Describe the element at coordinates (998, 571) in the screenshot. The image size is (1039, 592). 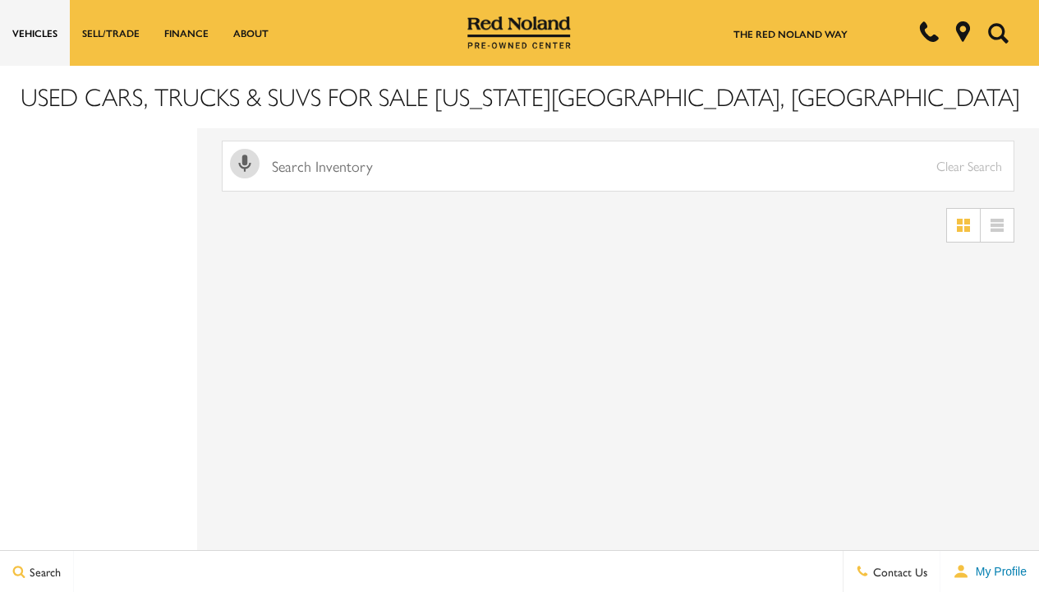
I see `span: My Profile` at that location.